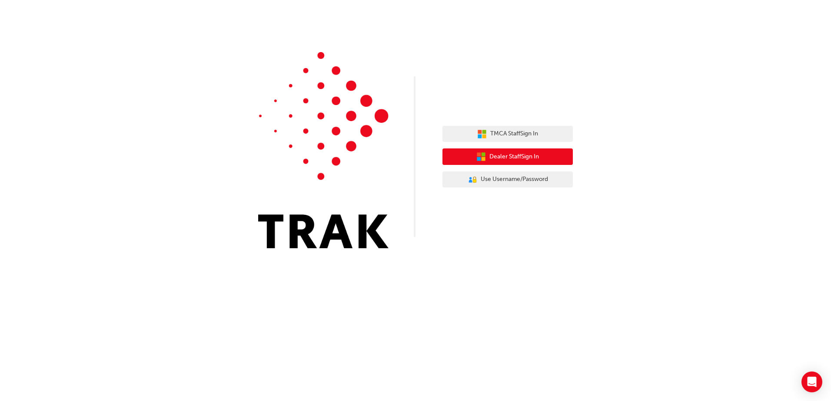 This screenshot has height=401, width=831. I want to click on img: Trak, so click(323, 150).